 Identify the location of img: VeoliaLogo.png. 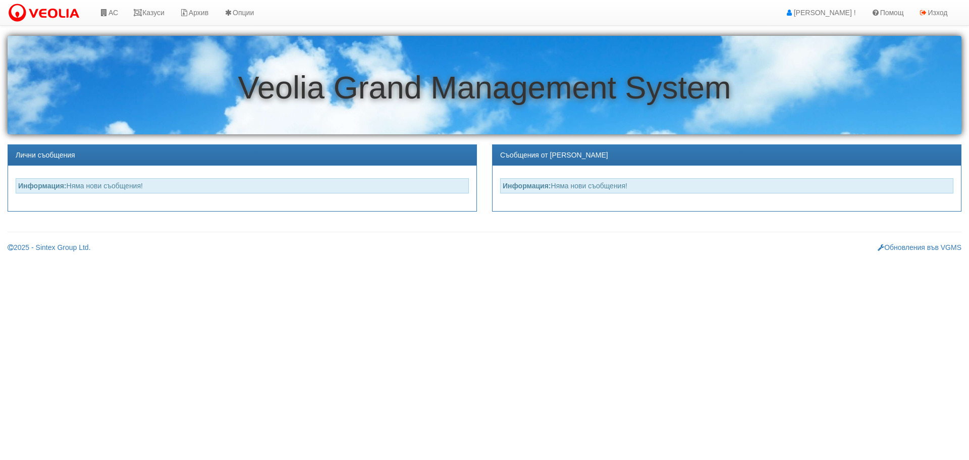
(46, 13).